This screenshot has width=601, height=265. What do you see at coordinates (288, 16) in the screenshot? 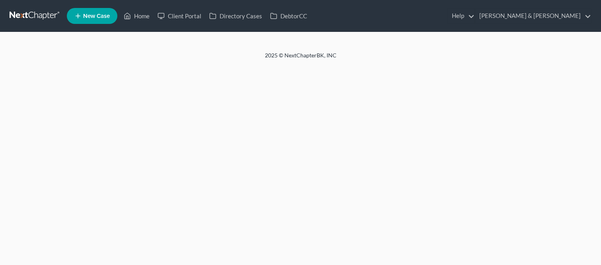
I see `a: DebtorCC` at bounding box center [288, 16].